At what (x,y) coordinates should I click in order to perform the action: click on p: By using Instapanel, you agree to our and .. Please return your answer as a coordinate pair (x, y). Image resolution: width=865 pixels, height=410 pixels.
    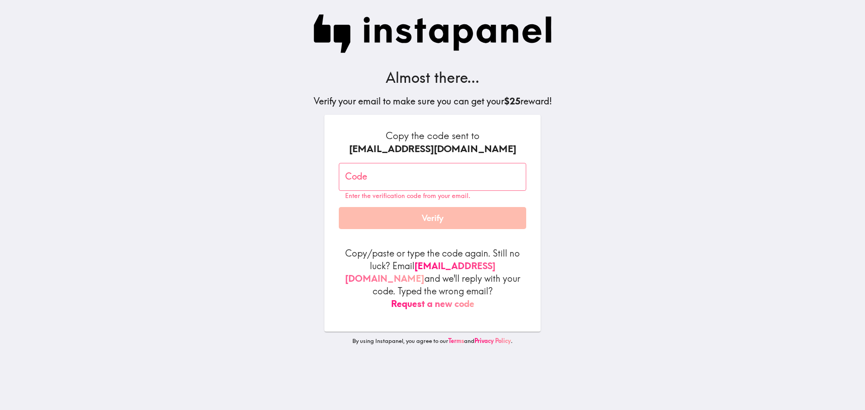
    Looking at the image, I should click on (432, 341).